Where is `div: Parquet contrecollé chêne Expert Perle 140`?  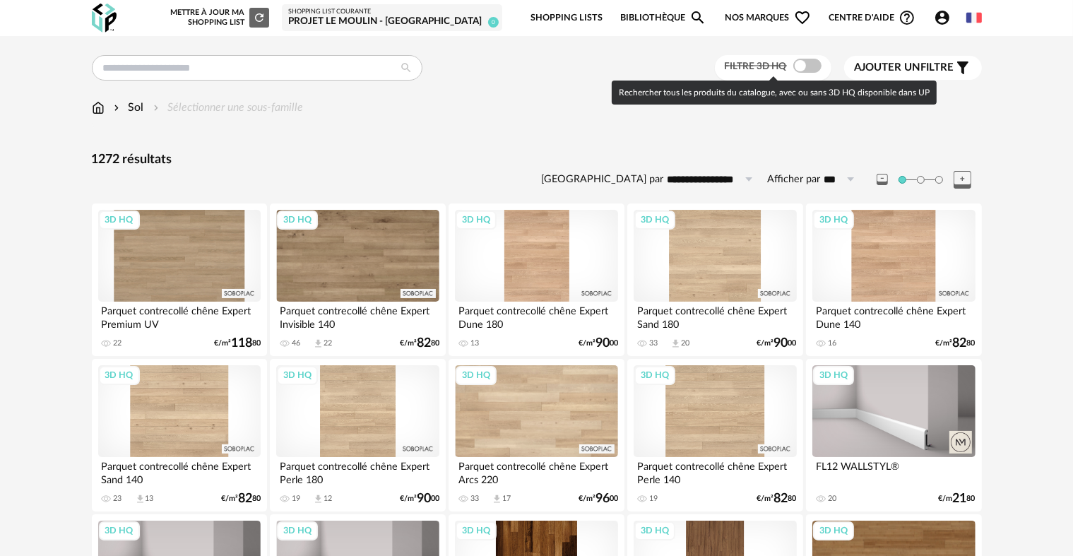
div: Parquet contrecollé chêne Expert Perle 140 is located at coordinates (715, 471).